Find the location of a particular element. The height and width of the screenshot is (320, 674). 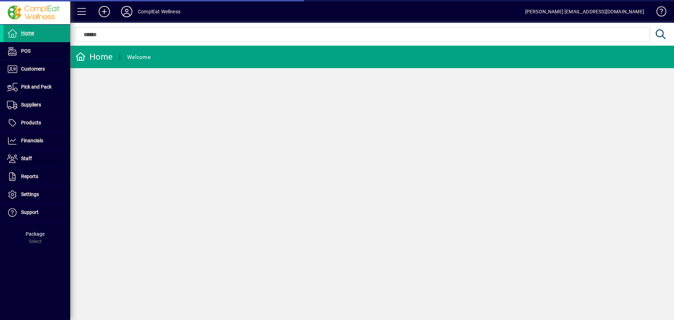

div: Home is located at coordinates (94, 57).